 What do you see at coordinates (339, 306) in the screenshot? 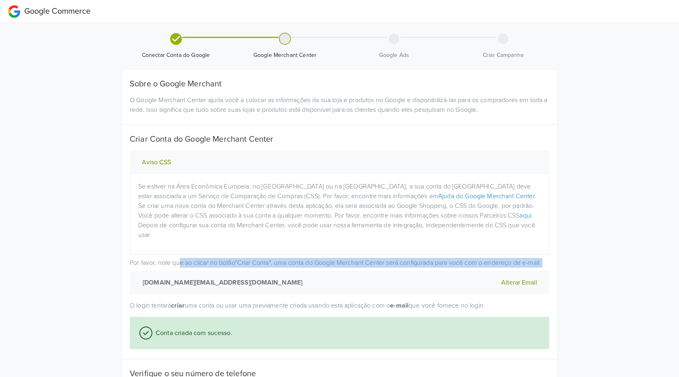
I see `p: O login tentará uma conta ou usar uma previamente criada usando esta aplicação com o que você for...` at bounding box center [339, 306].